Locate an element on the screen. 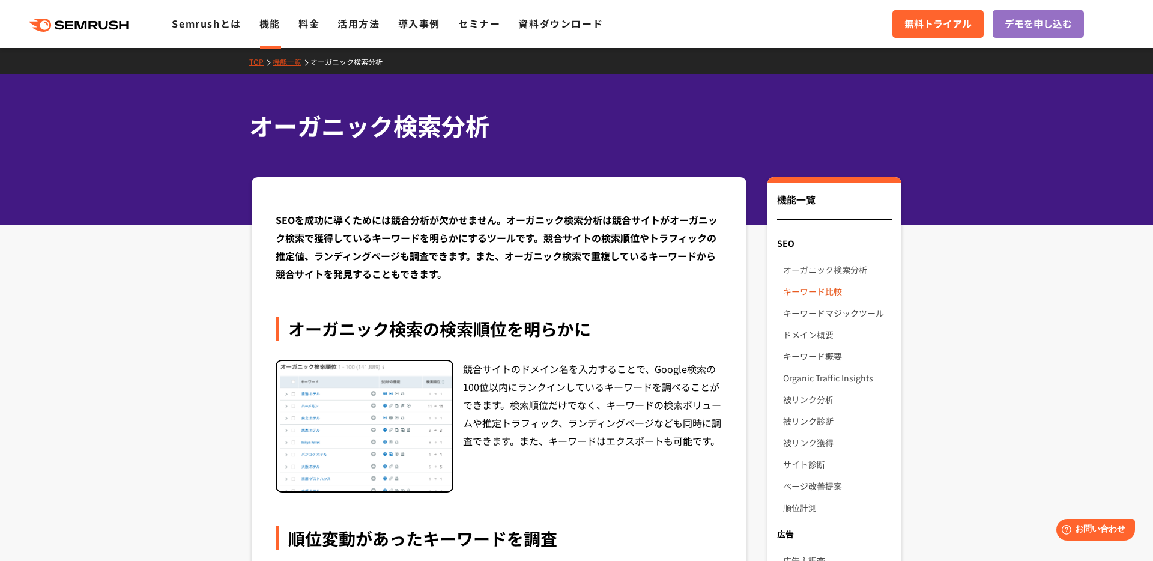 The height and width of the screenshot is (561, 1153). a: 導入事例 is located at coordinates (419, 23).